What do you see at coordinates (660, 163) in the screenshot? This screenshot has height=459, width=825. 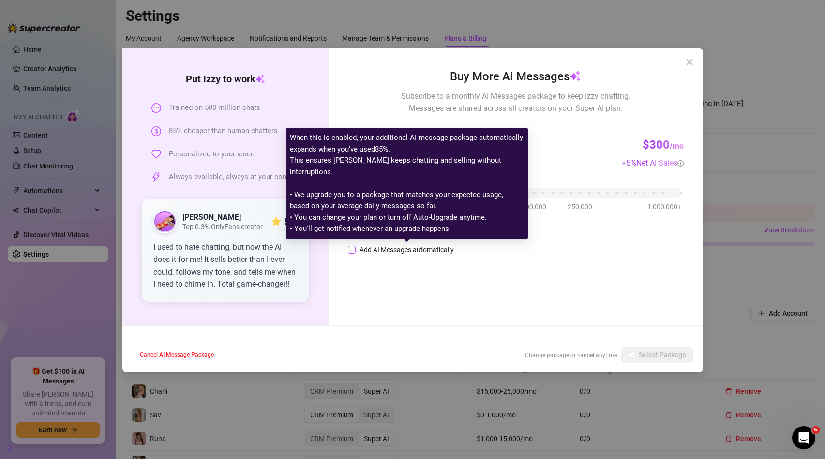 I see `div: Net AI Sales` at bounding box center [660, 163].